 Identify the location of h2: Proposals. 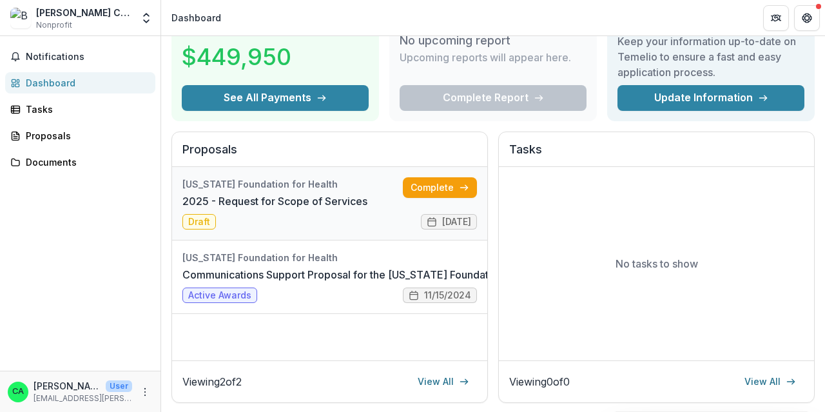
(329, 155).